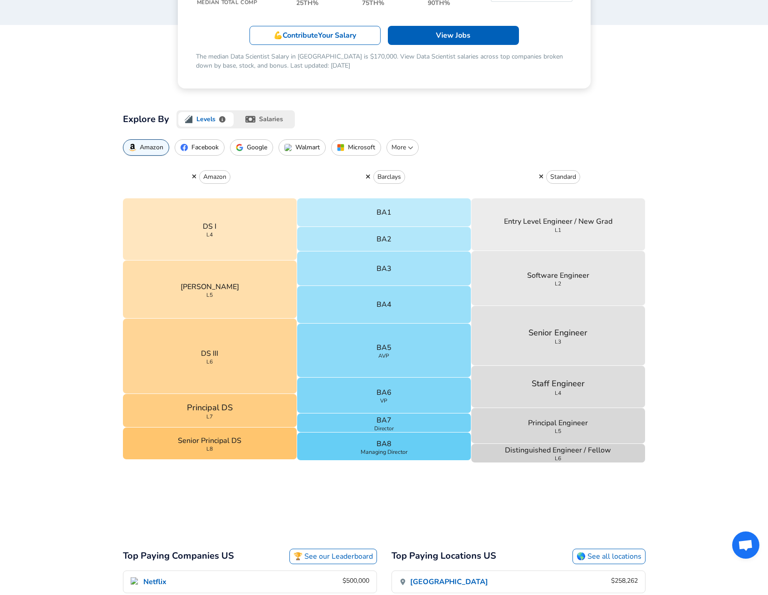 This screenshot has height=595, width=768. I want to click on p: Facebook, so click(205, 147).